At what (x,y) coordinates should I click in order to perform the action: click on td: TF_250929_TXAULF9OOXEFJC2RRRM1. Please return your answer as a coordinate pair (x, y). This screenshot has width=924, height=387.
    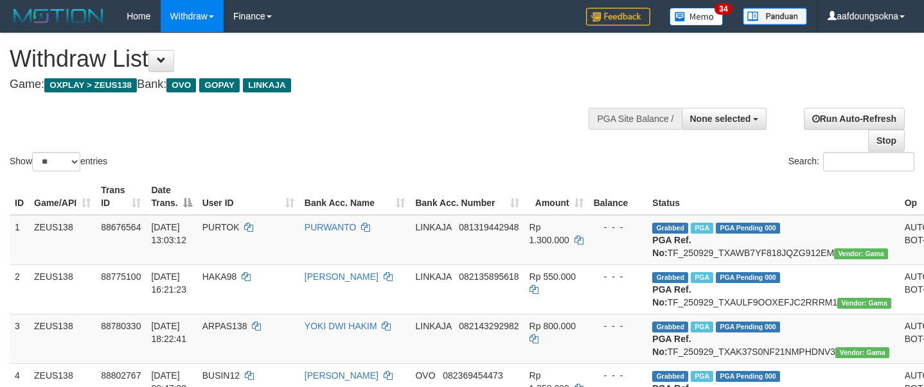
    Looking at the image, I should click on (773, 289).